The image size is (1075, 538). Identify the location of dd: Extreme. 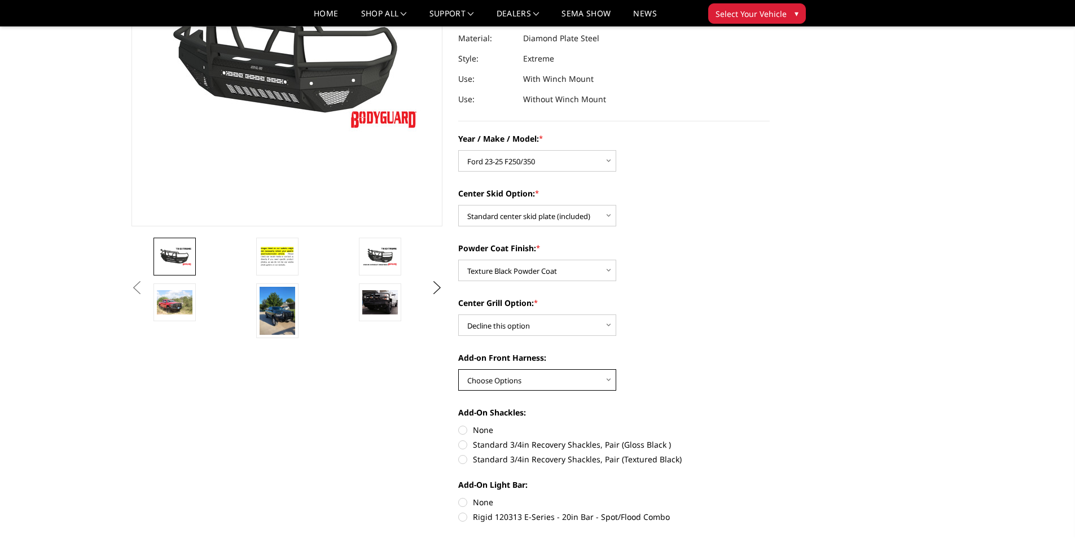
(538, 59).